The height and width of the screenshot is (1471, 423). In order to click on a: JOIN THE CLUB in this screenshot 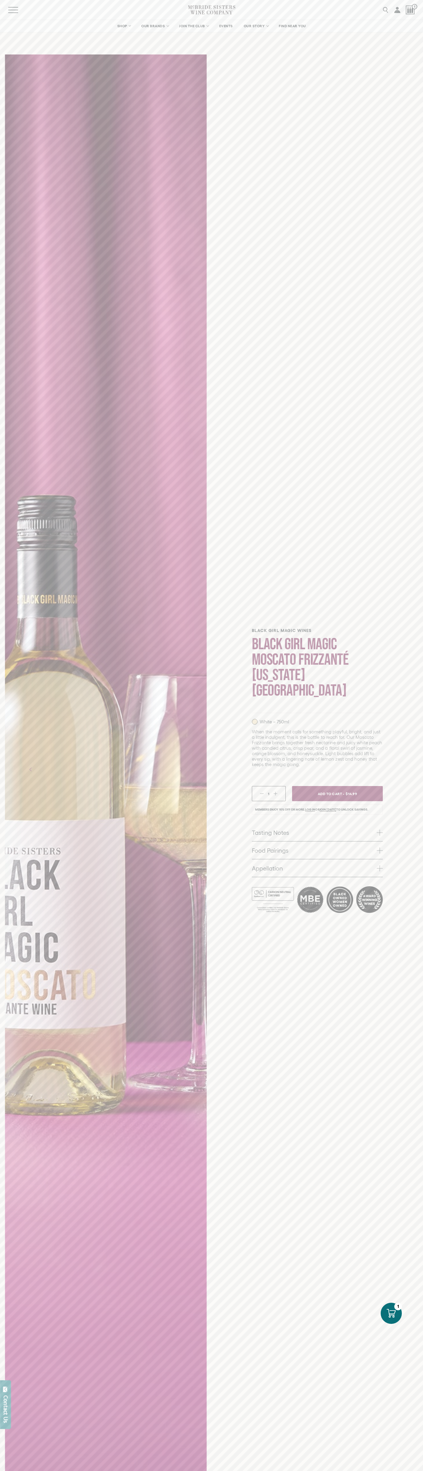, I will do `click(194, 26)`.